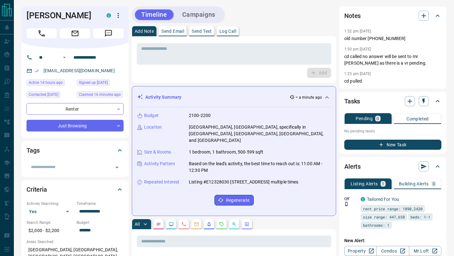  Describe the element at coordinates (75, 190) in the screenshot. I see `div: Criteria` at that location.